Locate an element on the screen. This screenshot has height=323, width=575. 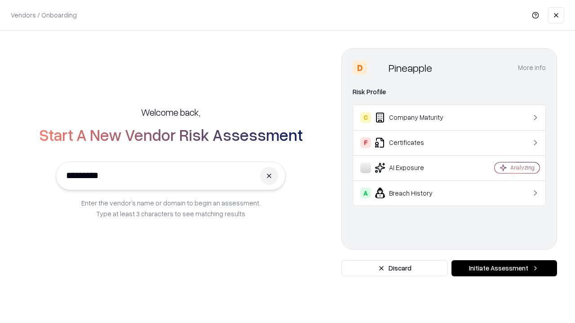
div: D is located at coordinates (360, 68).